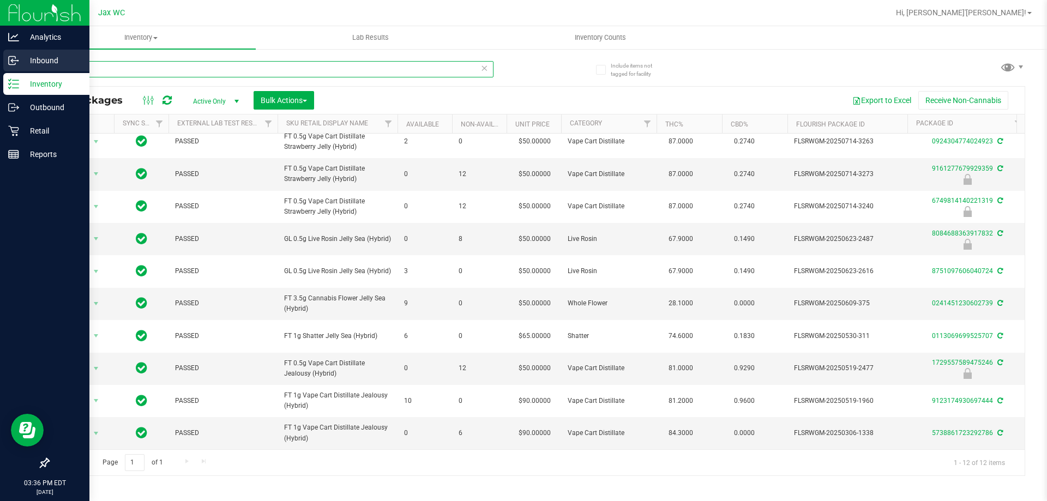 Image resolution: width=1047 pixels, height=501 pixels. What do you see at coordinates (963, 363) in the screenshot?
I see `a: 1729557589475246` at bounding box center [963, 363].